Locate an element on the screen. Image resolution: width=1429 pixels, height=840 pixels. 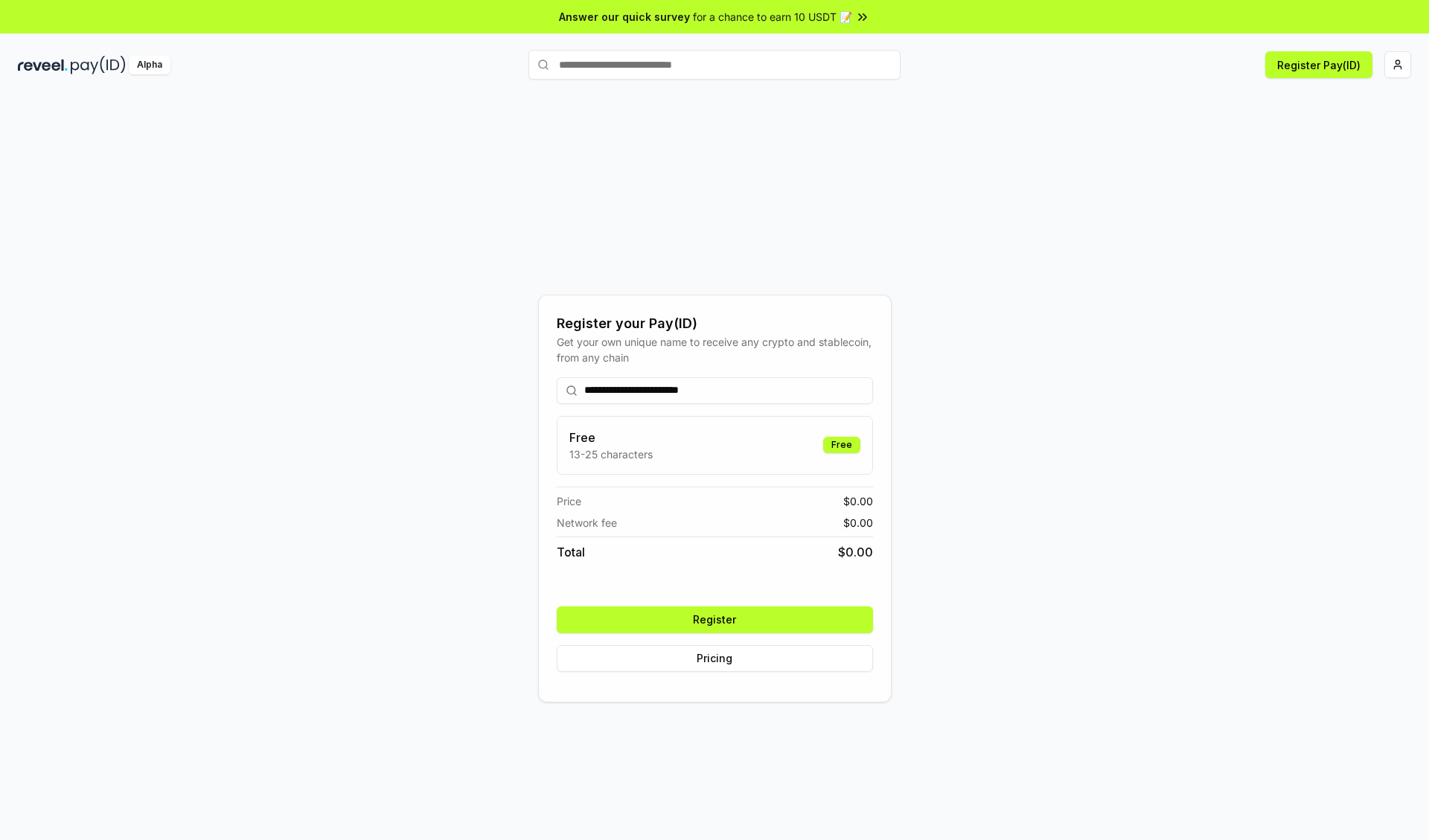
button: Register is located at coordinates (714, 620).